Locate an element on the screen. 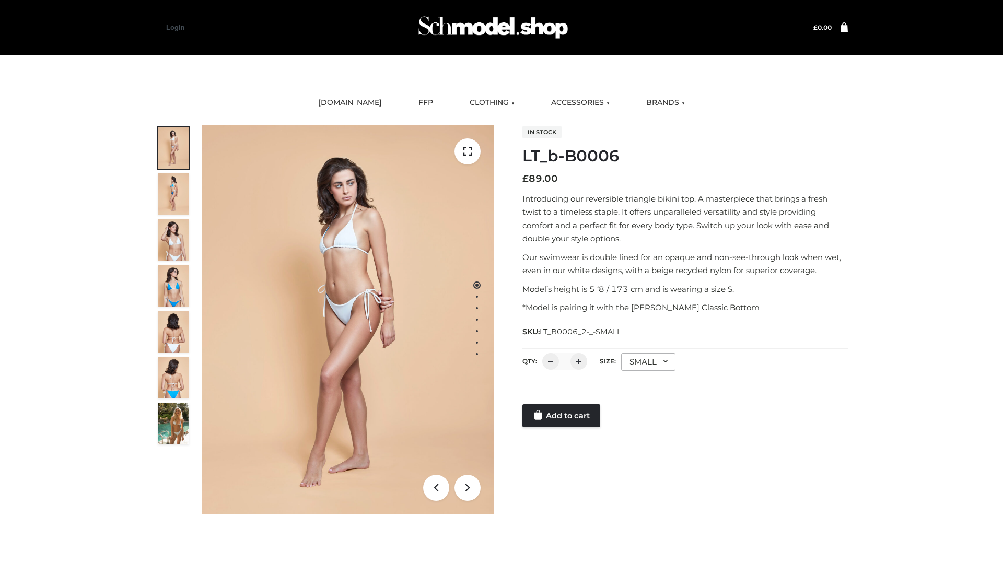 The width and height of the screenshot is (1003, 564). bdi: 0.00 is located at coordinates (822, 27).